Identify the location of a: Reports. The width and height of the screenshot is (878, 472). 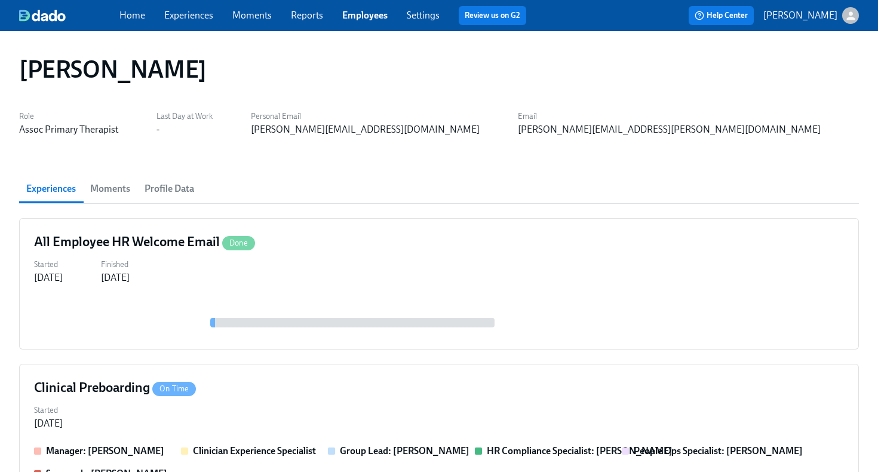
(307, 15).